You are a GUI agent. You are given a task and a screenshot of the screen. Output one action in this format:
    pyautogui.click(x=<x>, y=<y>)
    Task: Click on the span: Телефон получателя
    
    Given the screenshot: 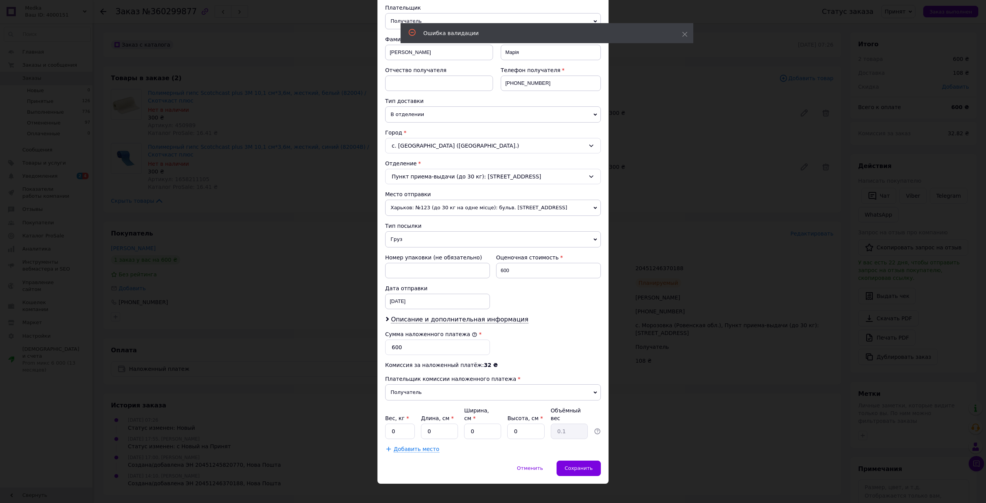 What is the action you would take?
    pyautogui.click(x=531, y=70)
    